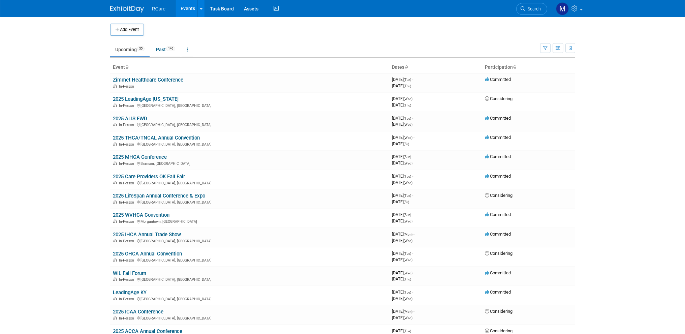  I want to click on a: 2025 THCA/TNCAL Annual Convention, so click(156, 138).